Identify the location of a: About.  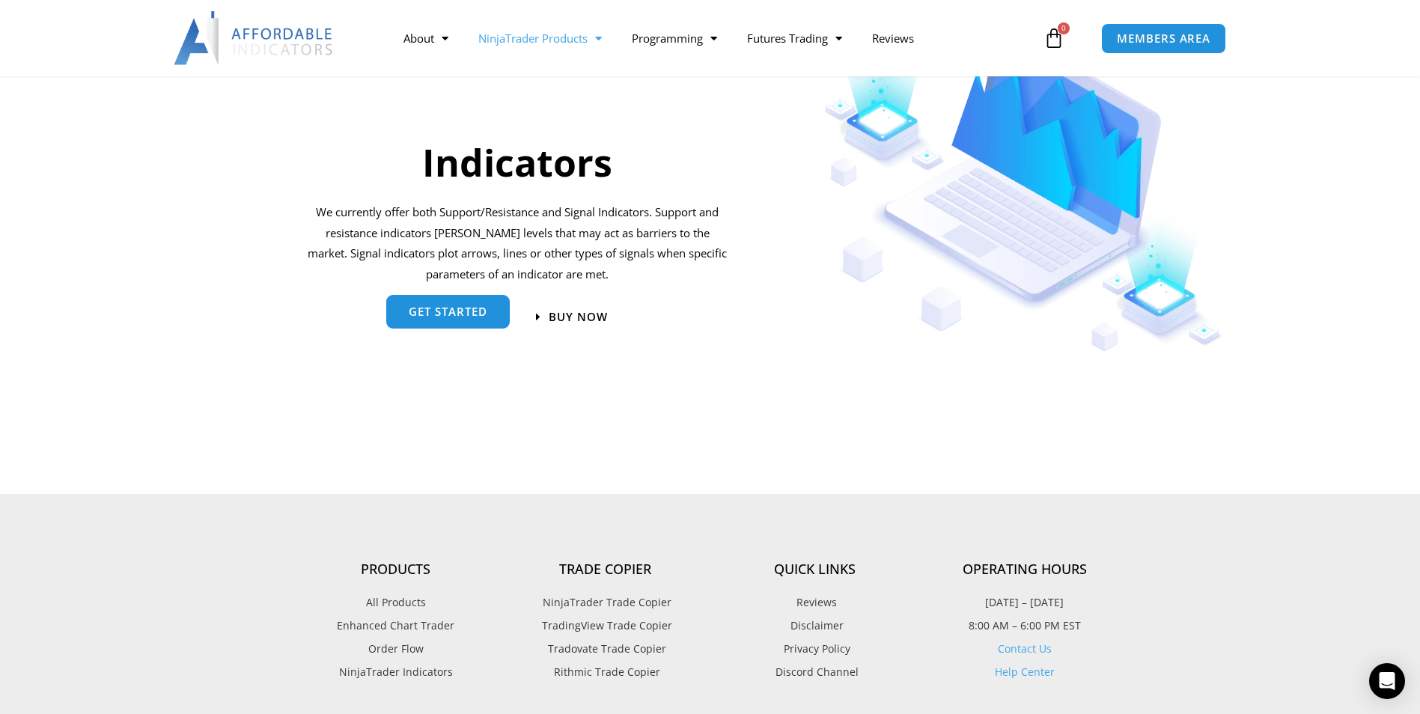
(426, 38).